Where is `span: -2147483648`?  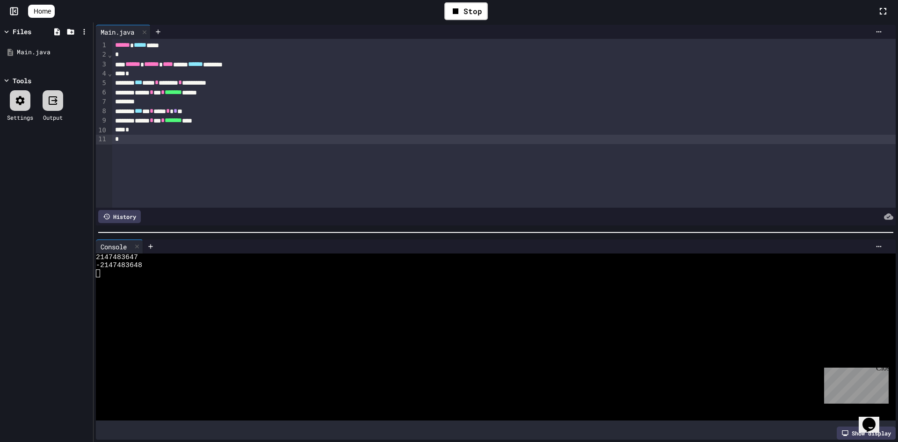 span: -2147483648 is located at coordinates (119, 265).